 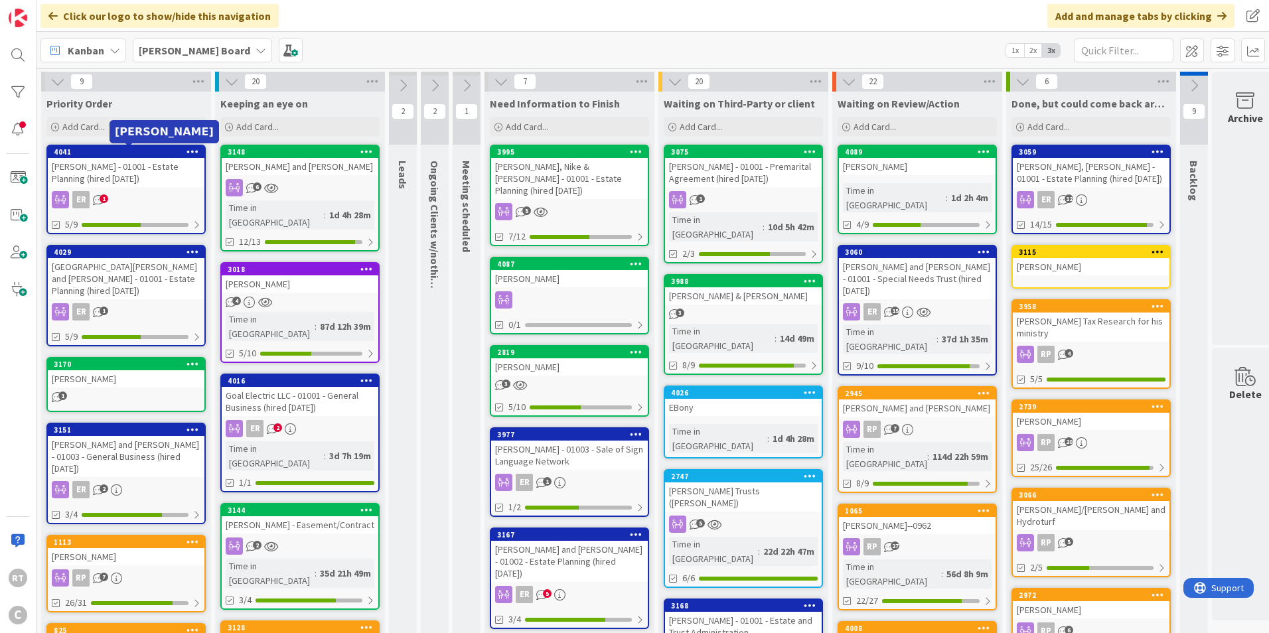 What do you see at coordinates (920, 511) in the screenshot?
I see `div: 1065` at bounding box center [920, 511].